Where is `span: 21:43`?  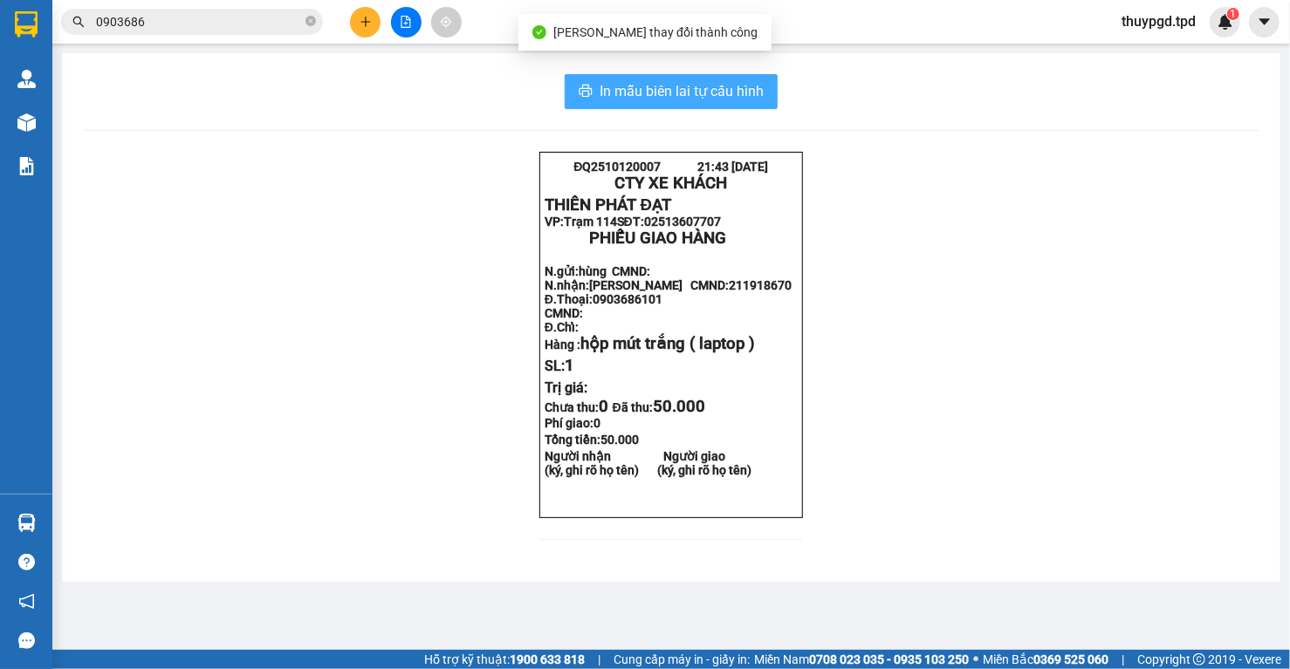 span: 21:43 is located at coordinates (714, 167).